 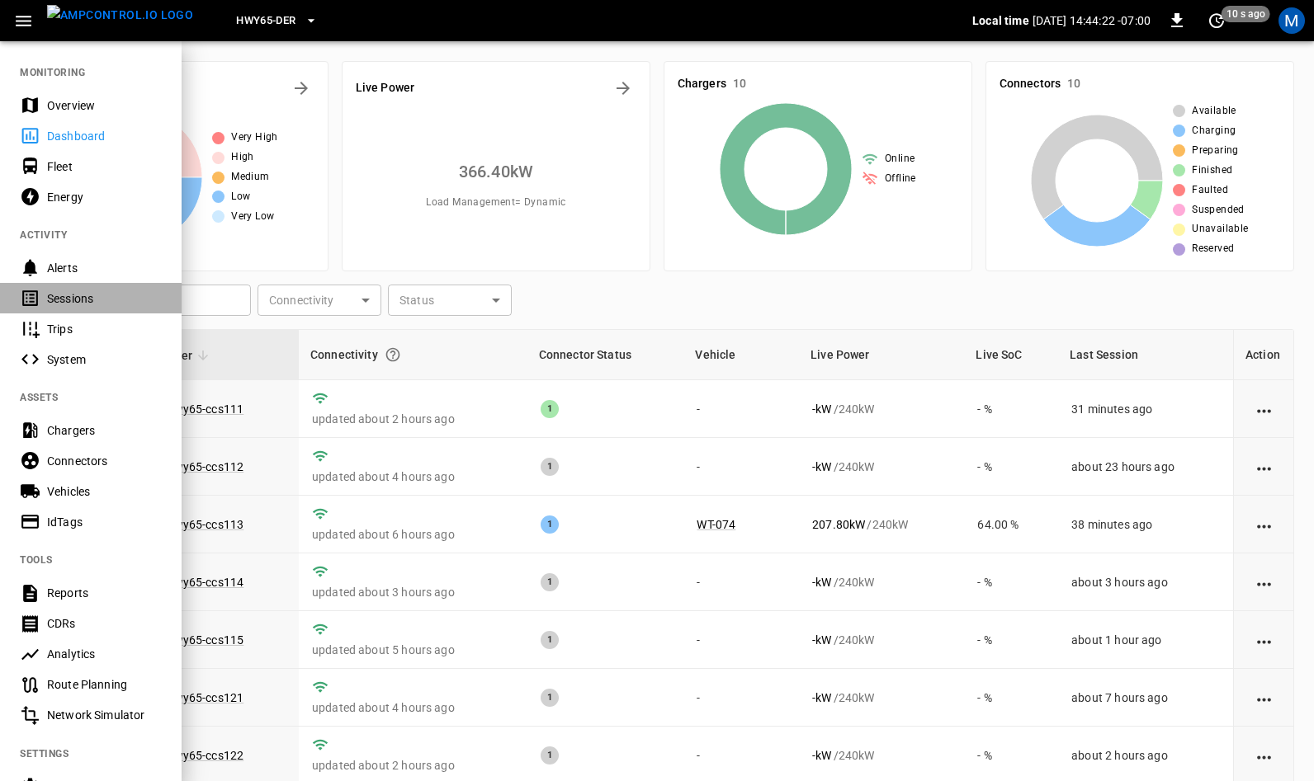 I want to click on div: Connectors, so click(x=104, y=461).